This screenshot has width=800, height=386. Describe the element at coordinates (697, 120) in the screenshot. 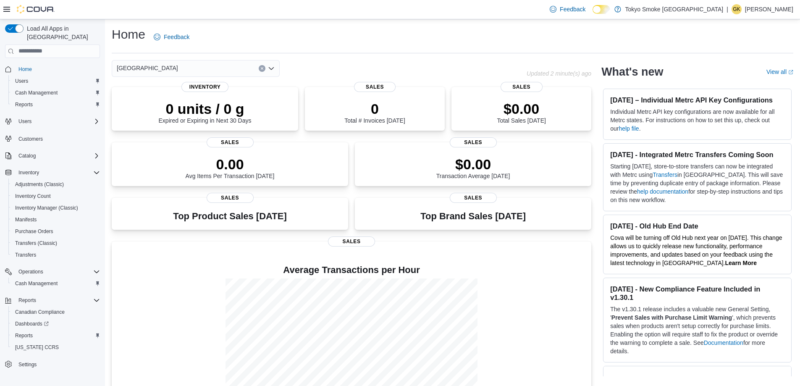

I see `p: Individual Metrc API key configurations are now available for all Metrc states. For instructions ...` at that location.